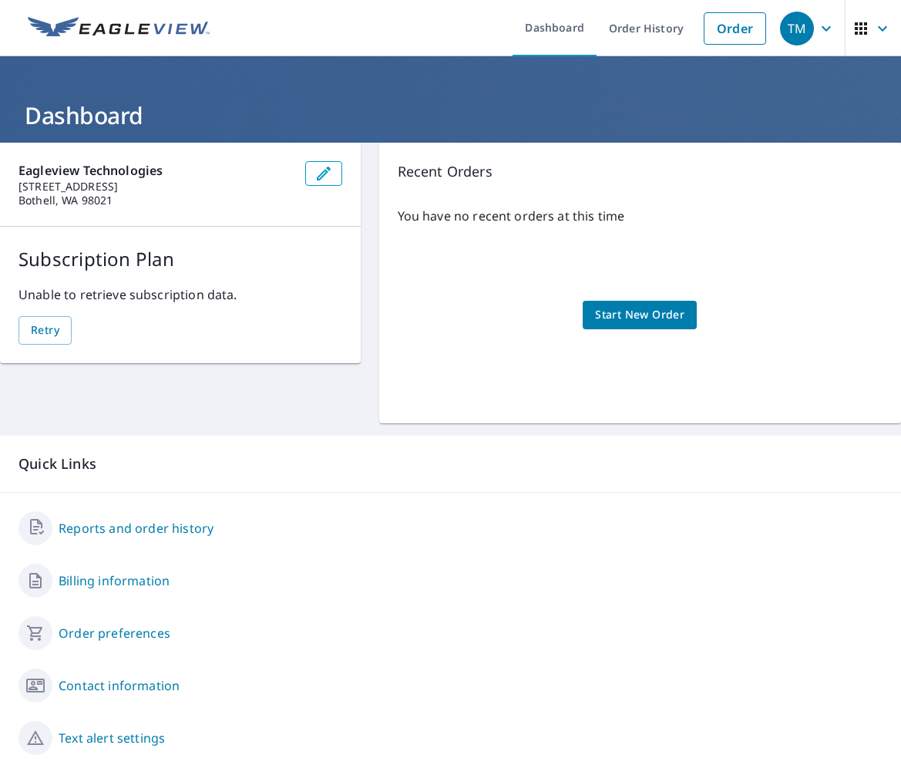 This screenshot has height=765, width=901. What do you see at coordinates (450, 463) in the screenshot?
I see `p: Quick Links` at bounding box center [450, 463].